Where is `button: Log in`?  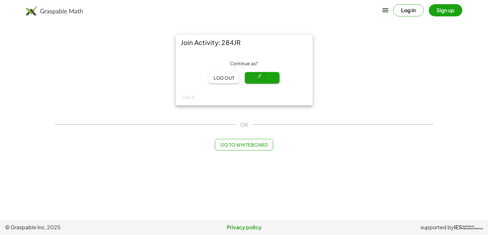
button: Log in is located at coordinates (408, 10).